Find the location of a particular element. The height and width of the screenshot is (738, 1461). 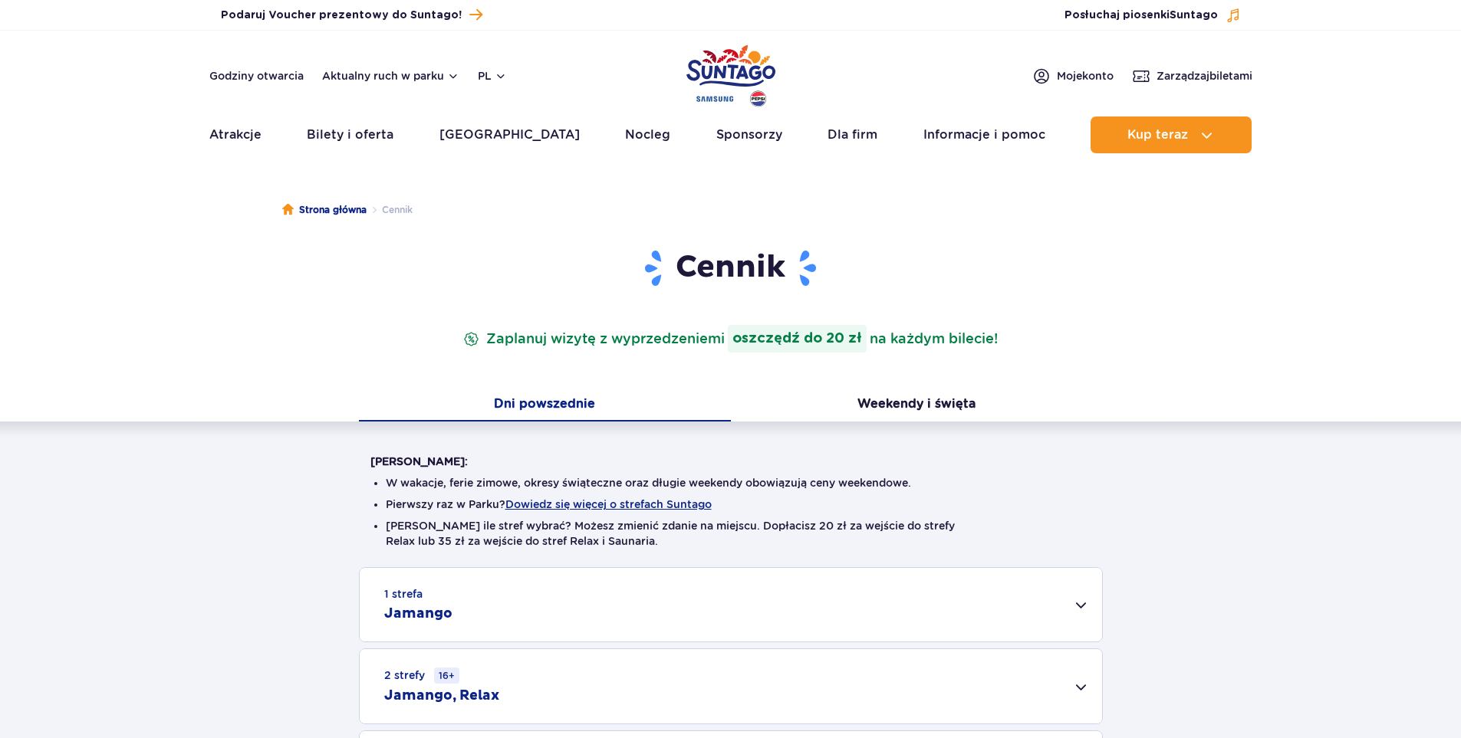

span: Podaruj Voucher prezentowy do Suntago! is located at coordinates (341, 15).